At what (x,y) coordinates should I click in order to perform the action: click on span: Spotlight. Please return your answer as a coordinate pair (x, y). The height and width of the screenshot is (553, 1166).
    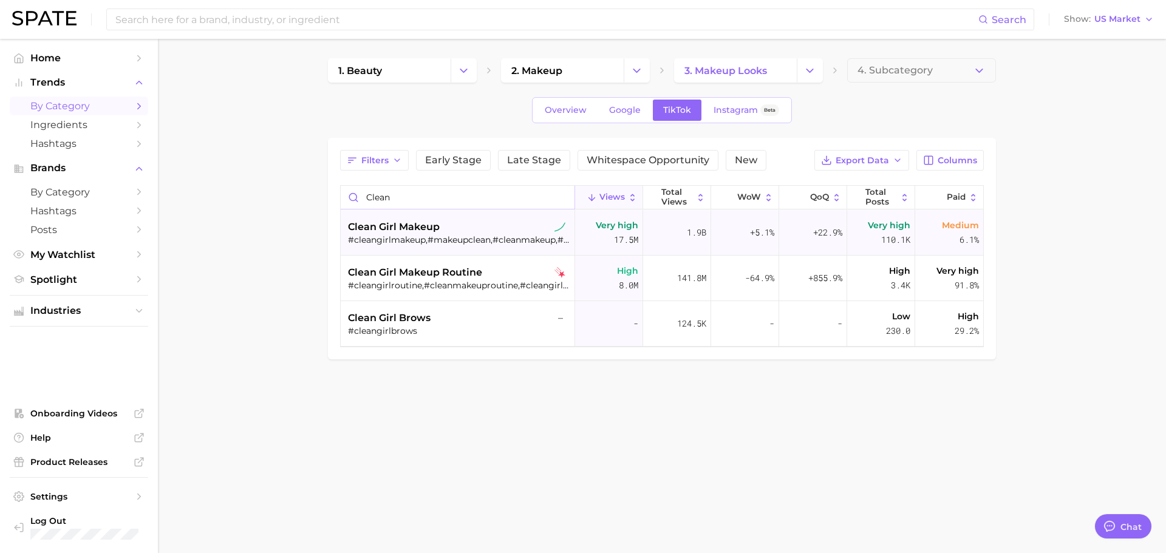
    Looking at the image, I should click on (79, 279).